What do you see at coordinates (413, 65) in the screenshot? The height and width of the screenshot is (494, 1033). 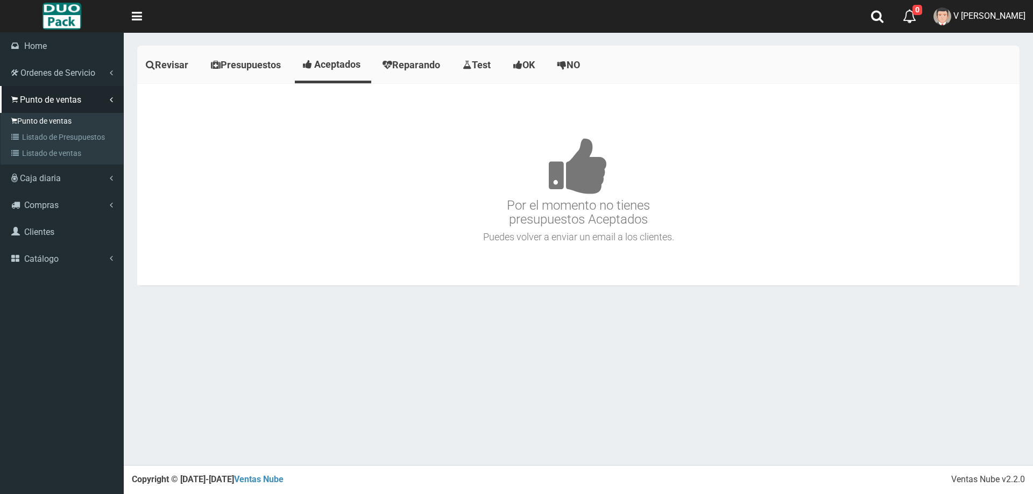 I see `a: Reparando` at bounding box center [413, 65].